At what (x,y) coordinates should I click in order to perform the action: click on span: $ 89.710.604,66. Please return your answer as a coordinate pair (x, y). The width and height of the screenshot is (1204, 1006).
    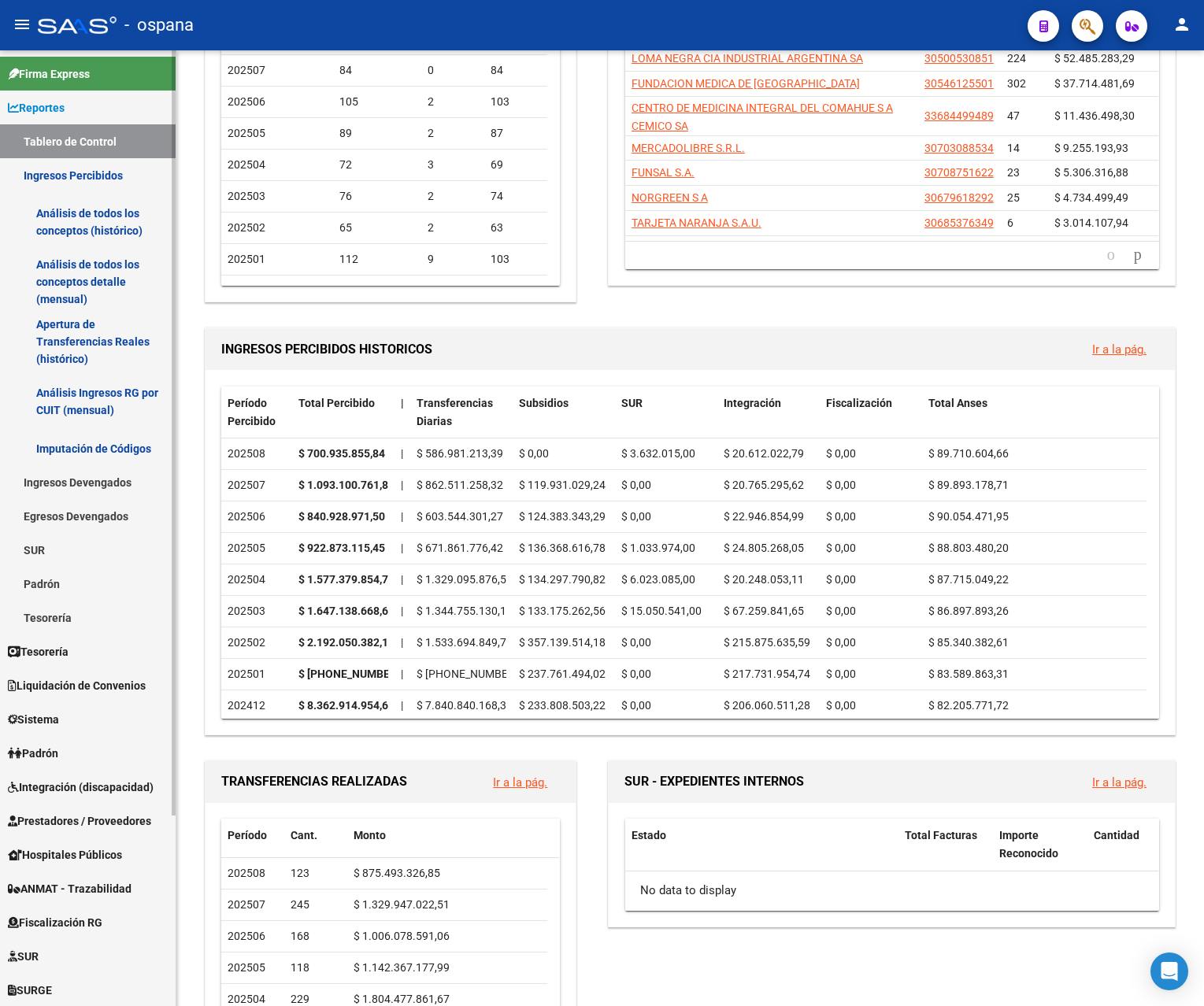
    Looking at the image, I should click on (968, 453).